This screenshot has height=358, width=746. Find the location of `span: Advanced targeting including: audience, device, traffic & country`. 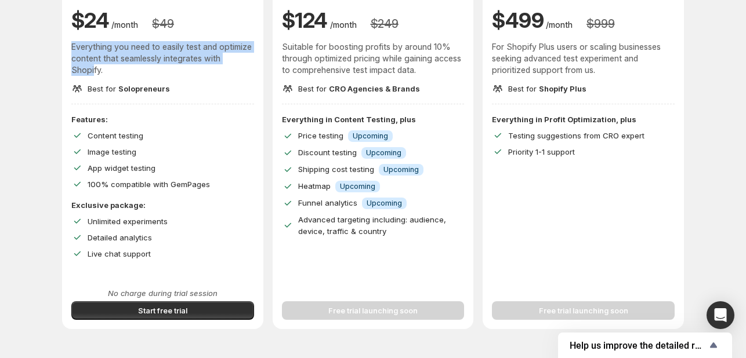

span: Advanced targeting including: audience, device, traffic & country is located at coordinates (372, 226).